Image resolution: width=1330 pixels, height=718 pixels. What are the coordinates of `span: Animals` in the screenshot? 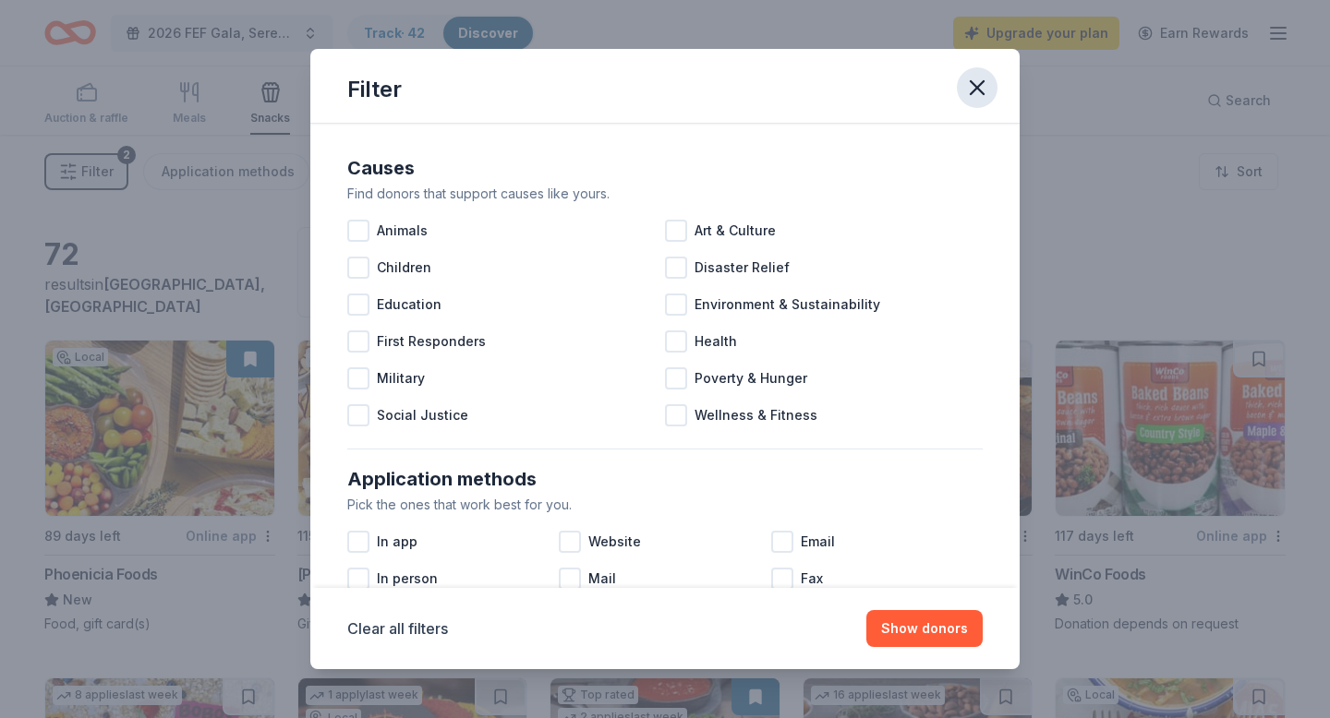 It's located at (402, 231).